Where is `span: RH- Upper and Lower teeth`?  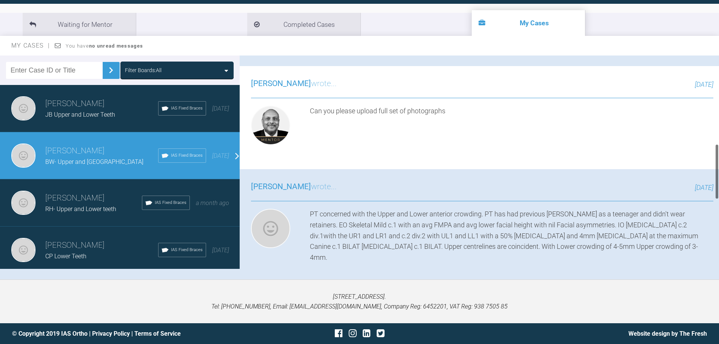
span: RH- Upper and Lower teeth is located at coordinates (81, 209).